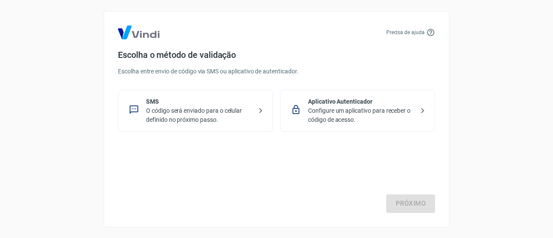  What do you see at coordinates (361, 115) in the screenshot?
I see `p: Configure um aplicativo para receber o código de acesso.` at bounding box center [361, 115].